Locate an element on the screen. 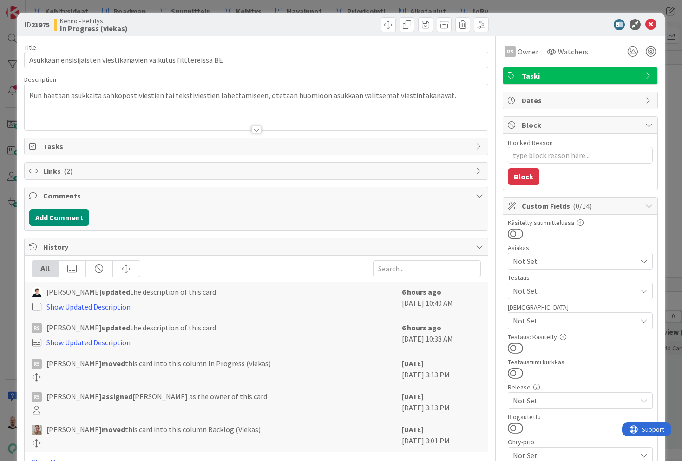 The image size is (682, 461). span: Custom Fields is located at coordinates (582, 206).